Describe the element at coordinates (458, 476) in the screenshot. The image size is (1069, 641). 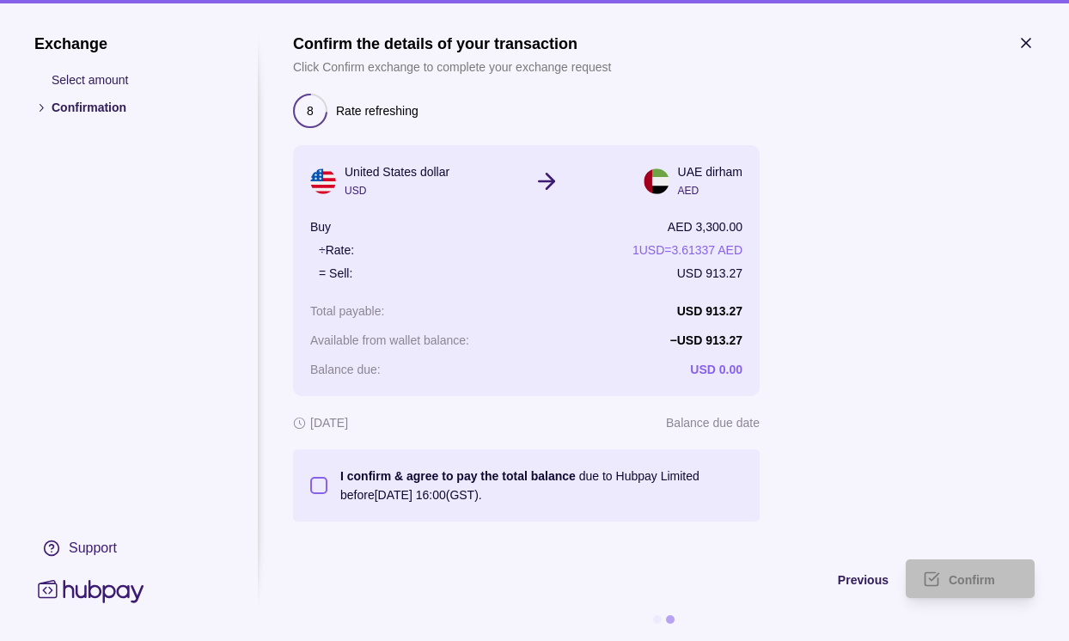
I see `p: I confirm & agree to pay the total balance` at that location.